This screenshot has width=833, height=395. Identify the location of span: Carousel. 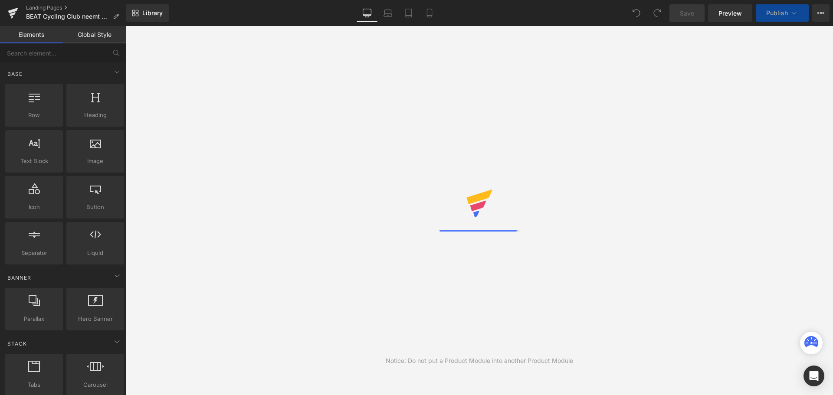
(95, 385).